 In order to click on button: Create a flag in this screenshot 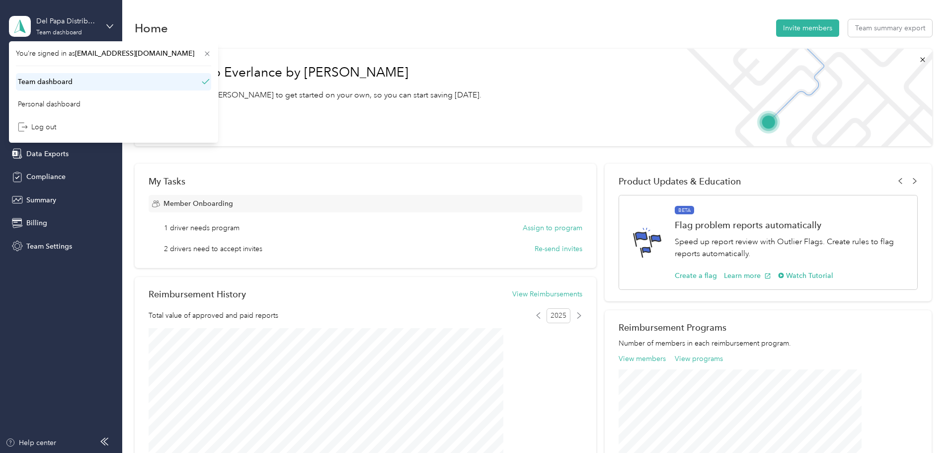, I will do `click(695, 275)`.